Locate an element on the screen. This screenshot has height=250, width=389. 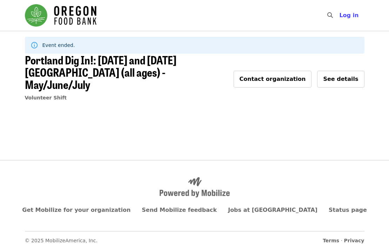
span: Status page is located at coordinates (348, 210).